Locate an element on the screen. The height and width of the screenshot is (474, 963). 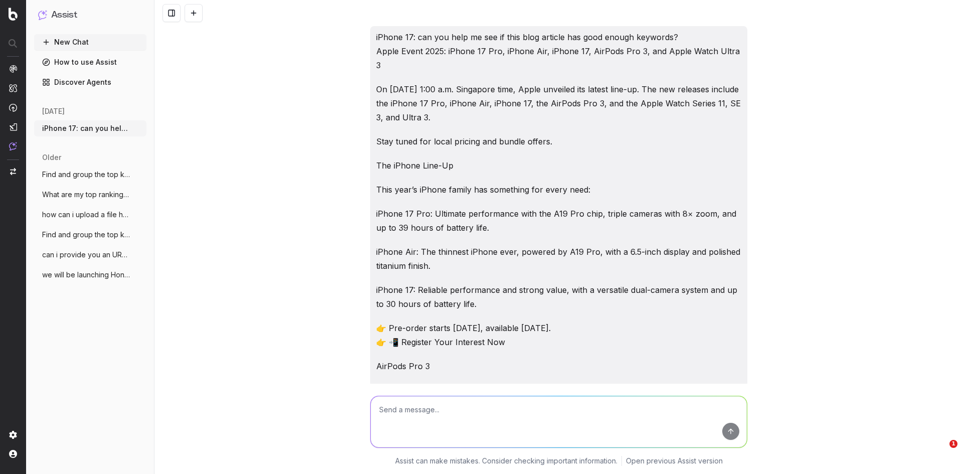
span: can i provide you an URL and you tell me is located at coordinates (86, 255).